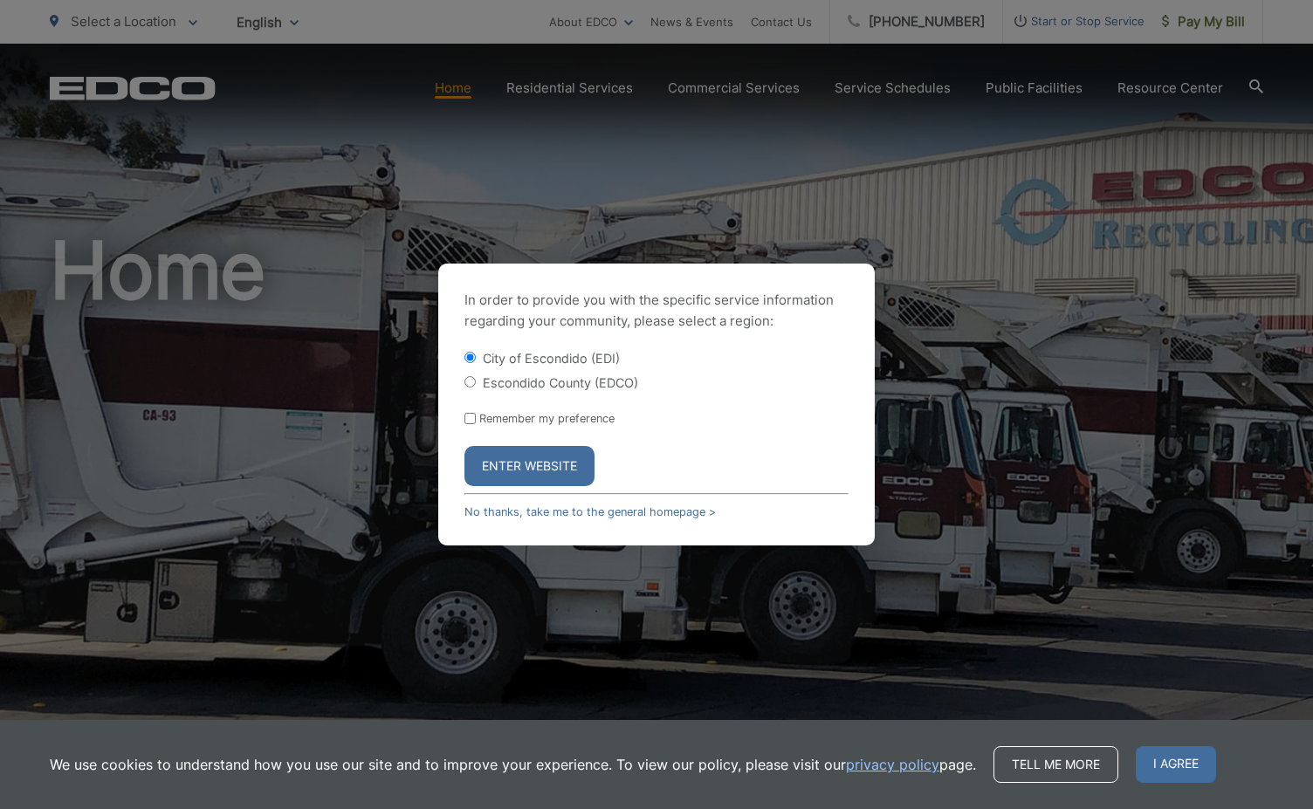  What do you see at coordinates (1055, 765) in the screenshot?
I see `a: Tell me more` at bounding box center [1055, 765].